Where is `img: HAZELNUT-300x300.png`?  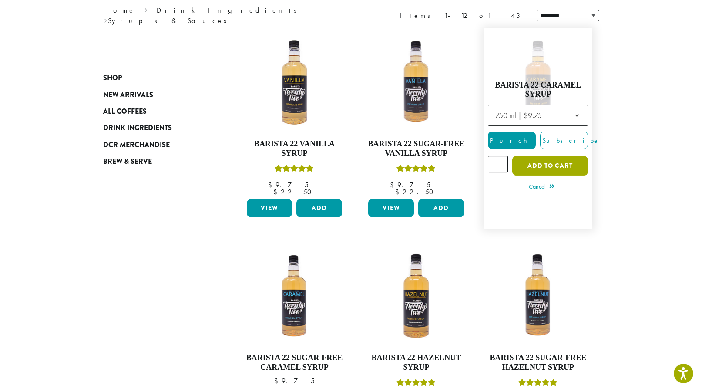 img: HAZELNUT-300x300.png is located at coordinates (416, 296).